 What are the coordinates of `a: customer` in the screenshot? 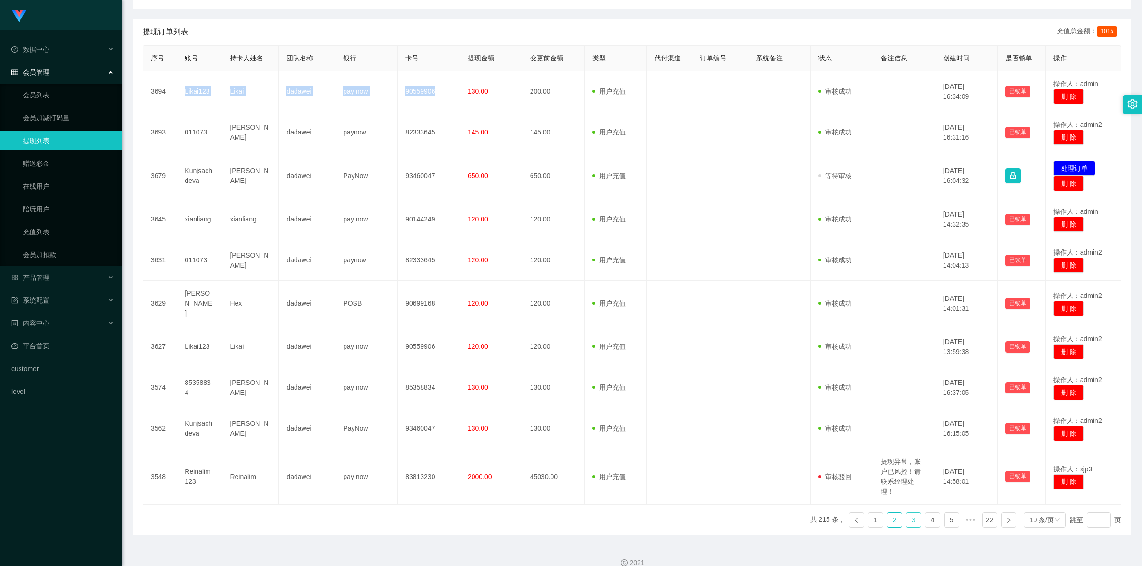 It's located at (63, 369).